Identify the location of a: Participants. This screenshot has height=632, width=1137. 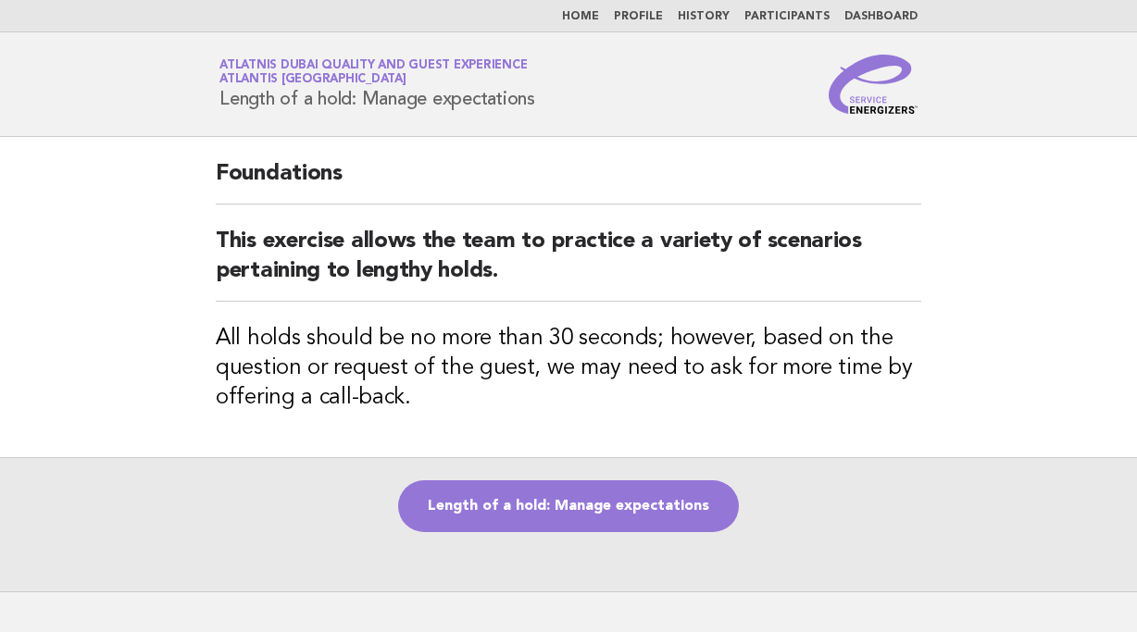
(787, 17).